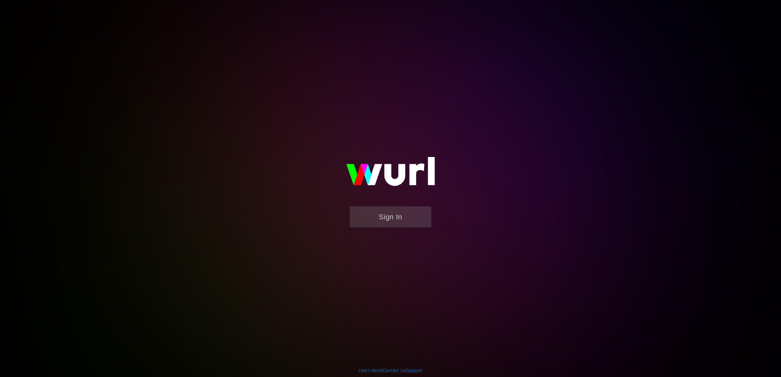 The width and height of the screenshot is (781, 377). What do you see at coordinates (414, 371) in the screenshot?
I see `a: Support` at bounding box center [414, 371].